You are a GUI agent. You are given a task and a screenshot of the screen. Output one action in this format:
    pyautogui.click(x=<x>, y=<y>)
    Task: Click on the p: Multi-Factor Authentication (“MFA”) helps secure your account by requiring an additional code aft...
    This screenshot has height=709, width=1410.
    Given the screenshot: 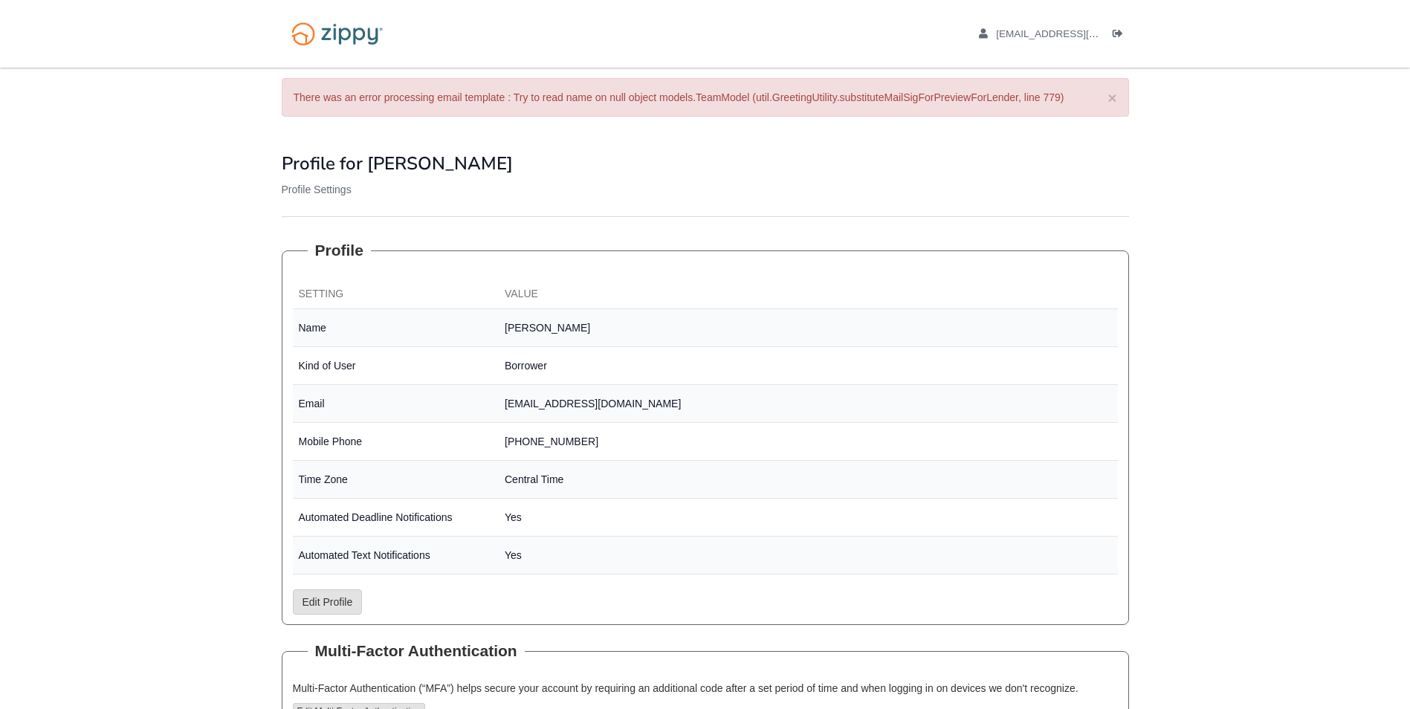 What is the action you would take?
    pyautogui.click(x=705, y=688)
    